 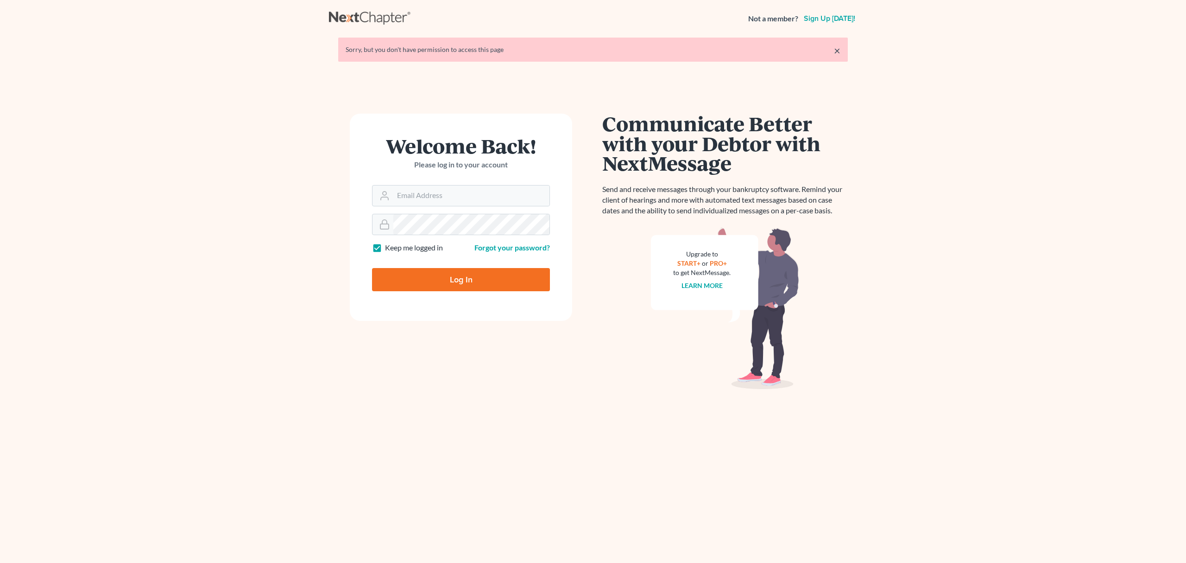 What do you see at coordinates (702, 254) in the screenshot?
I see `div: Upgrade to` at bounding box center [702, 254].